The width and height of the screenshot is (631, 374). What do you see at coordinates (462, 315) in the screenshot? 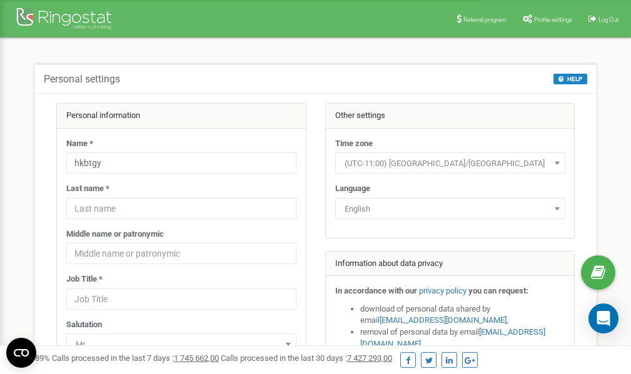
I see `li: download of personal data shared by email ,` at bounding box center [462, 315].